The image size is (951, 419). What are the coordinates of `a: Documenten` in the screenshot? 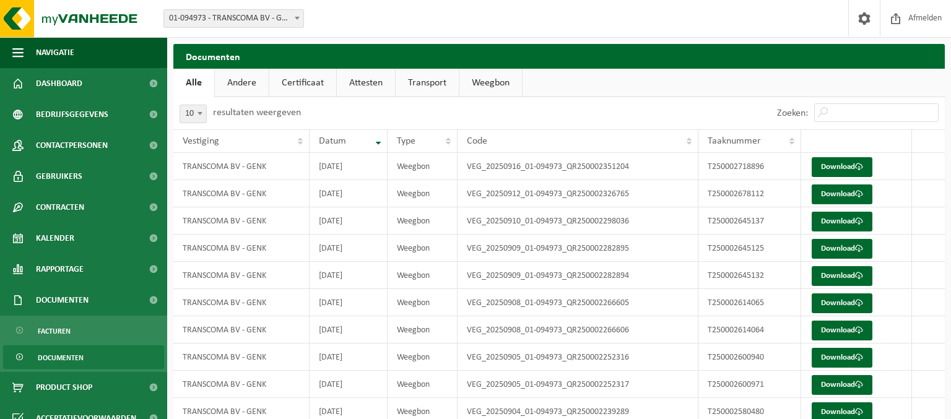 It's located at (84, 357).